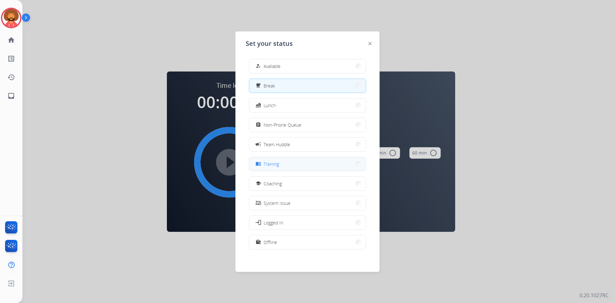  I want to click on mat-icon: inbox, so click(11, 96).